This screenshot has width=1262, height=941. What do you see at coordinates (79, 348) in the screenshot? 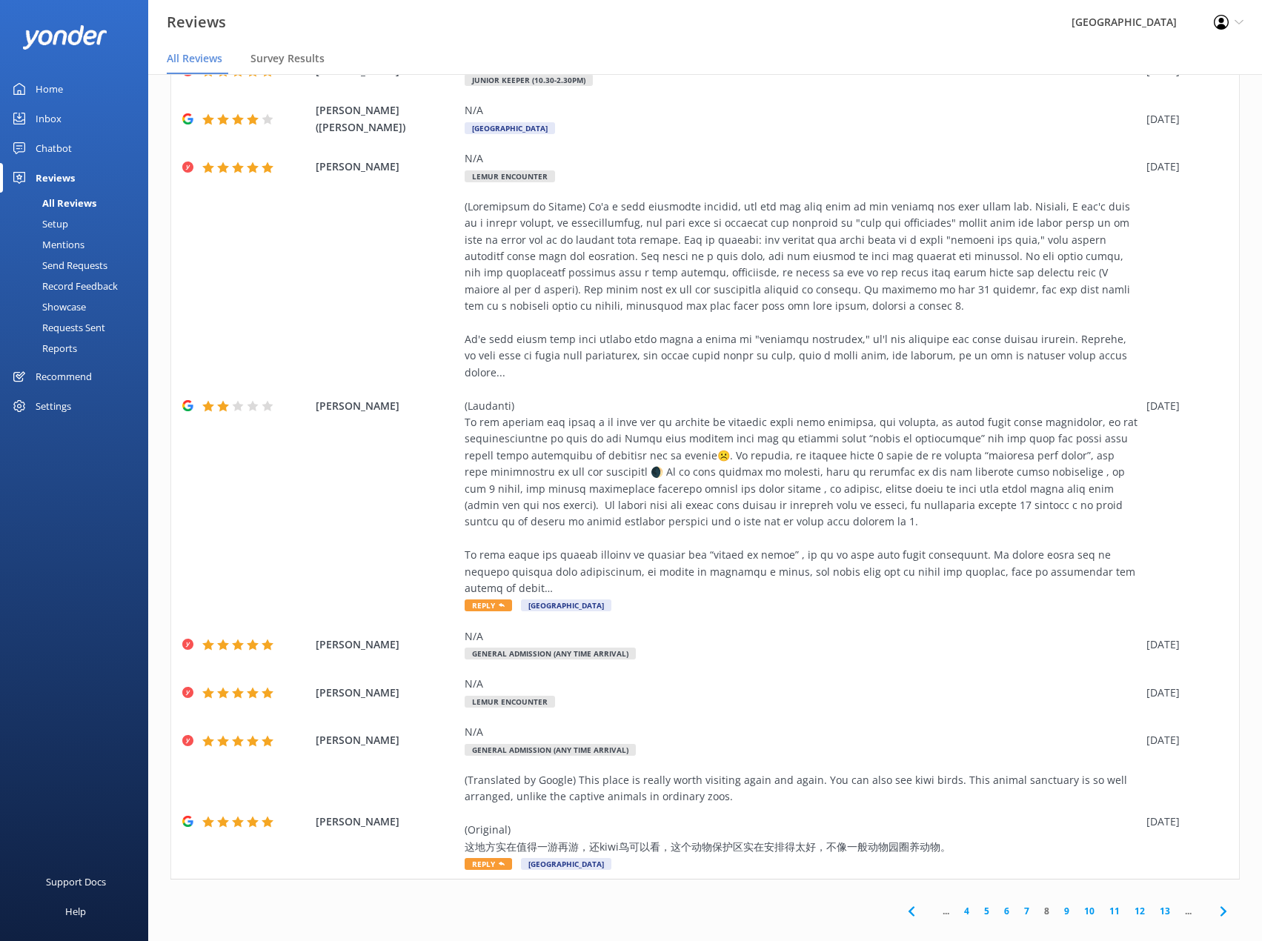
I see `a: Reports` at bounding box center [79, 348].